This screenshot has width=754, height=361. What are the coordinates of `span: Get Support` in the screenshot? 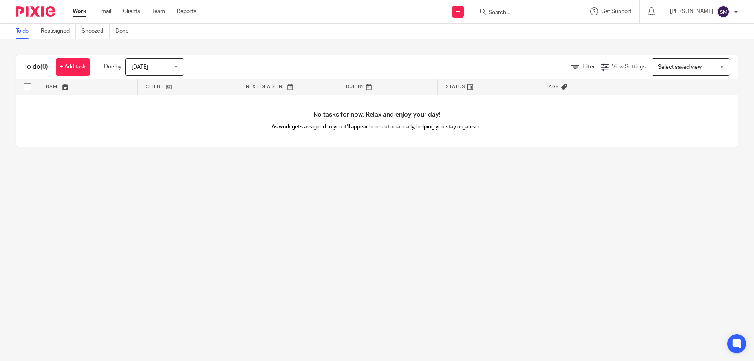 It's located at (616, 11).